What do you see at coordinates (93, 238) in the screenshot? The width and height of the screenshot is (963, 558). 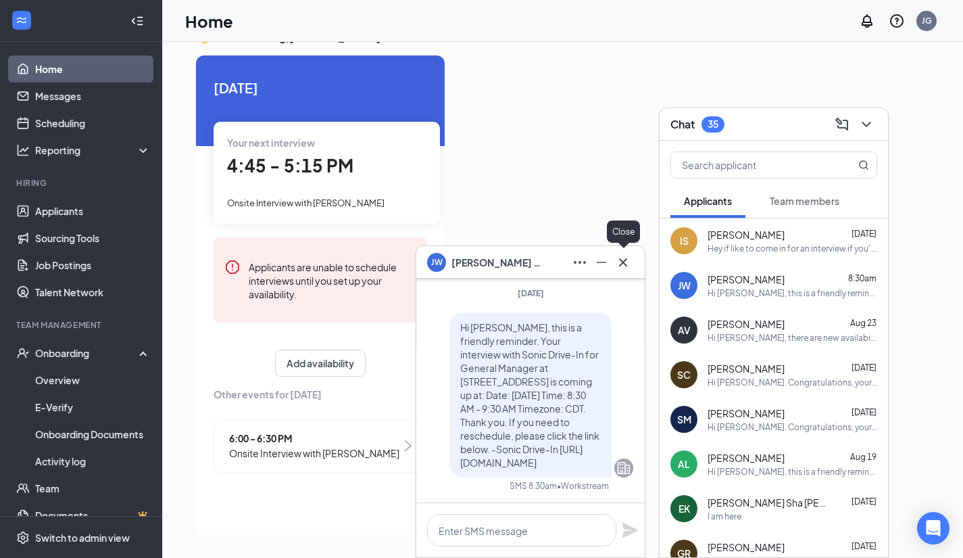 I see `a: Sourcing Tools` at bounding box center [93, 238].